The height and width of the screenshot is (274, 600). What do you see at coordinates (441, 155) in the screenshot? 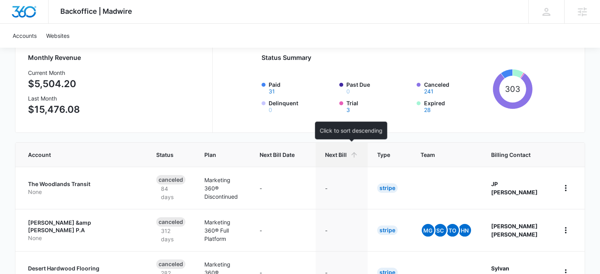
I see `span: Team` at bounding box center [441, 155].